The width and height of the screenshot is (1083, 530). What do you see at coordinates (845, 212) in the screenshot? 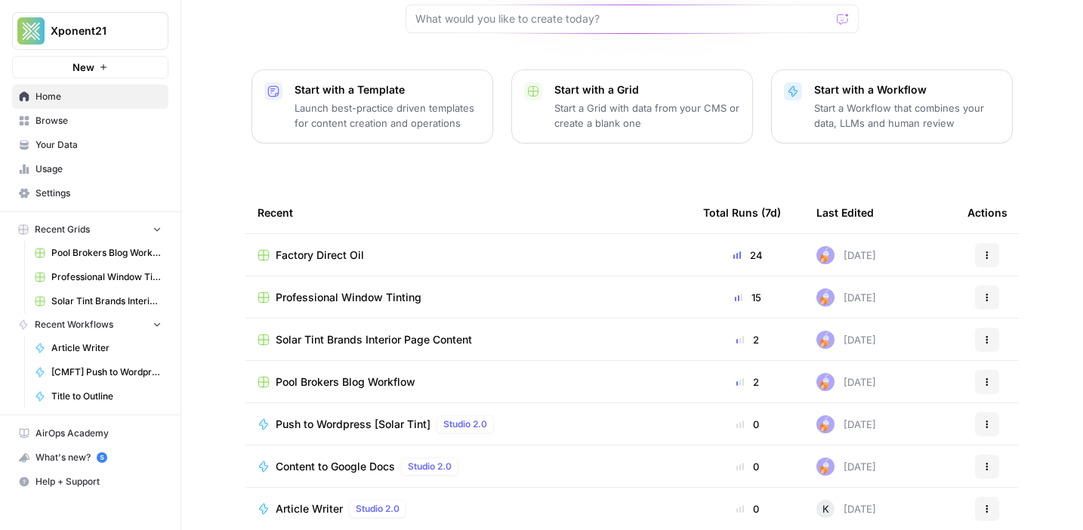
I see `div: Last Edited` at bounding box center [845, 212].